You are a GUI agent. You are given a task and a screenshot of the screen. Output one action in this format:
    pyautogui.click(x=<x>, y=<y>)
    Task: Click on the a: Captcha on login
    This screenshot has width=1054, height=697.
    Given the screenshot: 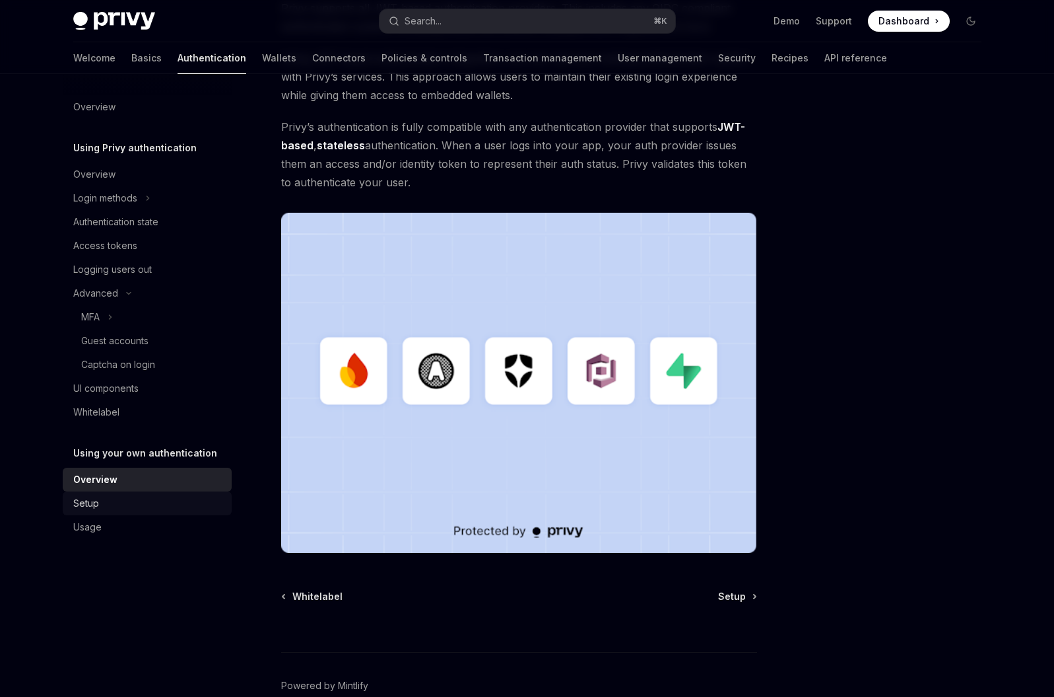 What is the action you would take?
    pyautogui.click(x=147, y=364)
    